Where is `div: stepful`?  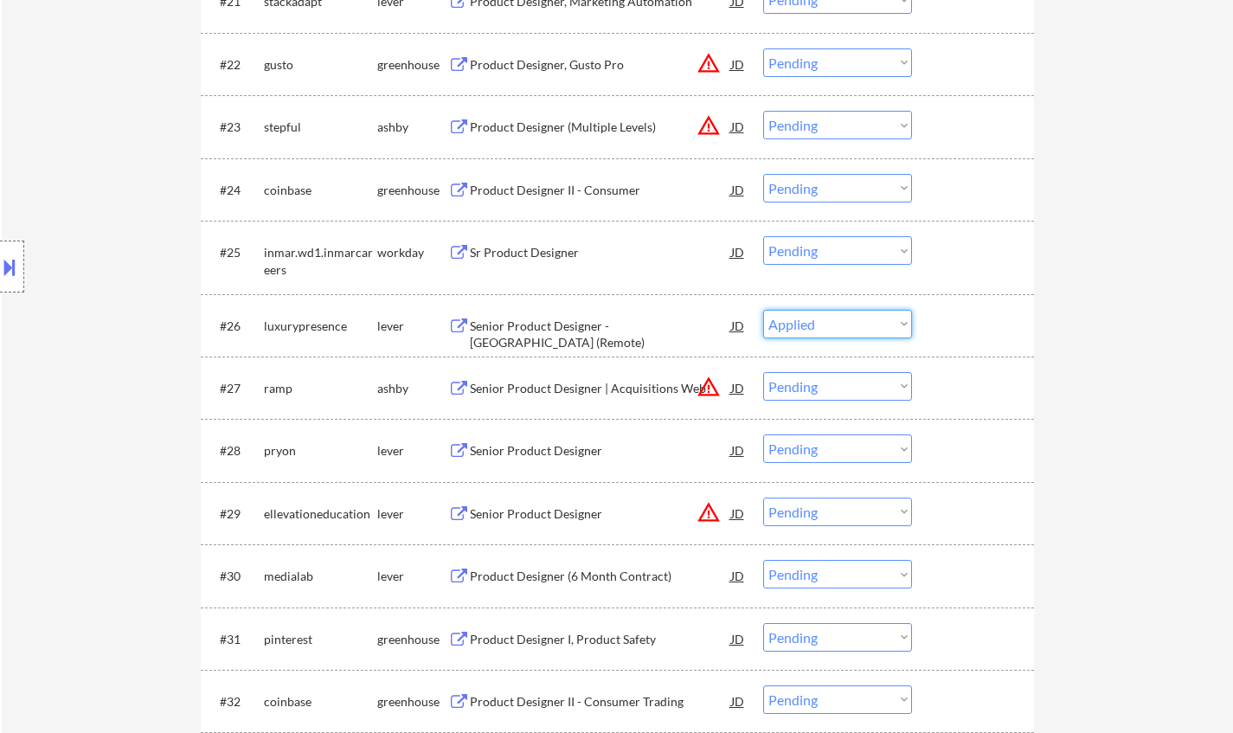 div: stepful is located at coordinates (320, 127).